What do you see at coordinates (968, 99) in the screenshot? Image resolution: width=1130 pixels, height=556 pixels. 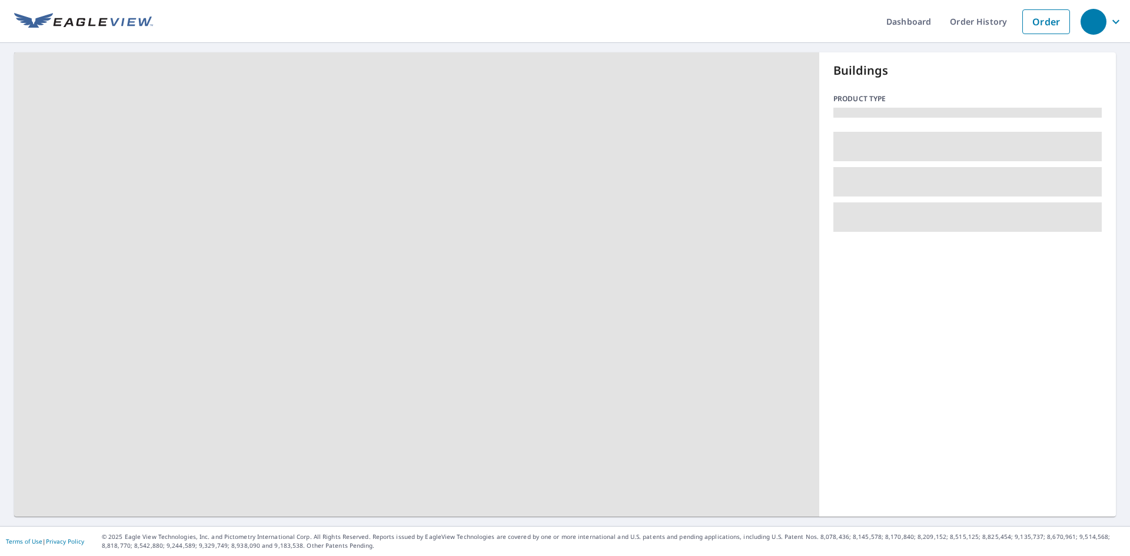 I see `p: Product type` at bounding box center [968, 99].